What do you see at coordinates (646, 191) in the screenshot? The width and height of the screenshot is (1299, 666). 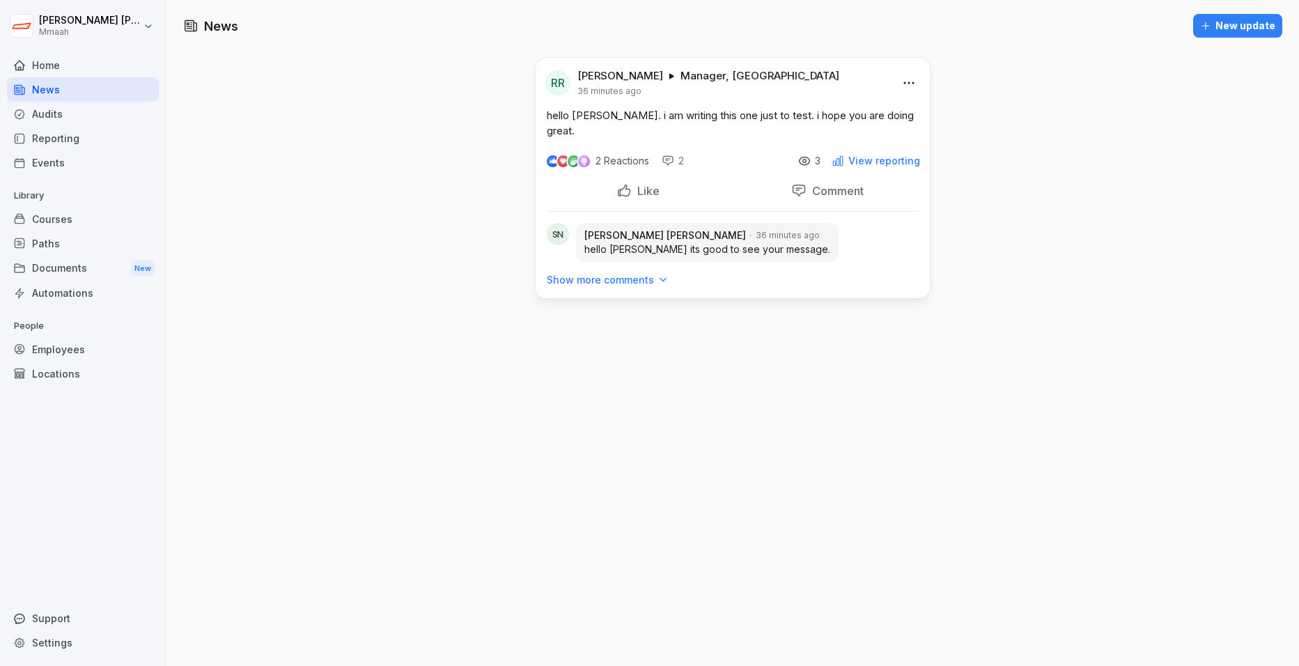 I see `p: Like` at bounding box center [646, 191].